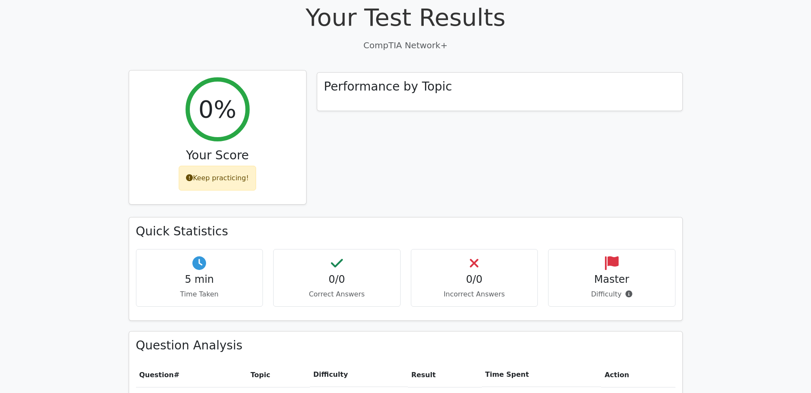 Image resolution: width=811 pixels, height=393 pixels. What do you see at coordinates (388, 87) in the screenshot?
I see `h3: Performance by Topic` at bounding box center [388, 87].